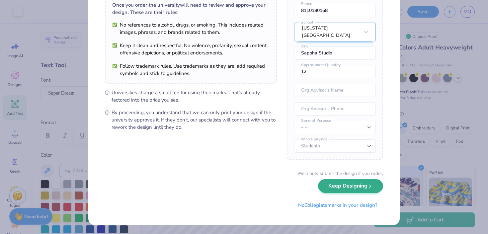 The height and width of the screenshot is (234, 488). I want to click on li: No references to alcohol, drugs, or smoking. This includes related images, phrases, and brands re..., so click(191, 29).